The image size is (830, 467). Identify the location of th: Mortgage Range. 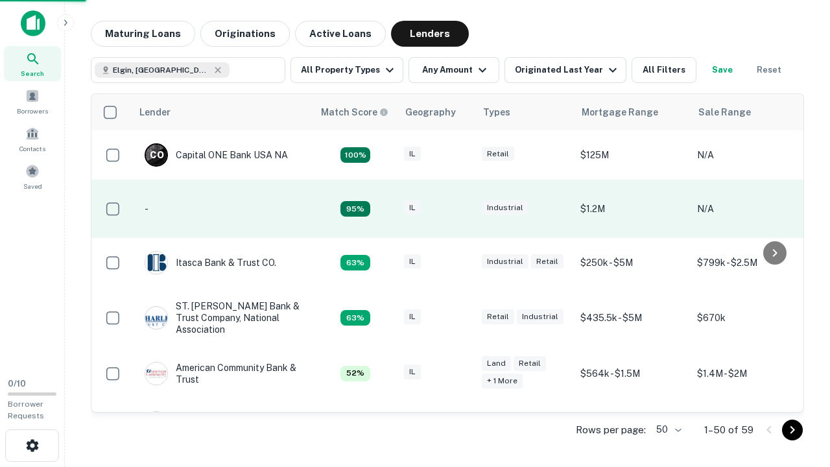
(632, 112).